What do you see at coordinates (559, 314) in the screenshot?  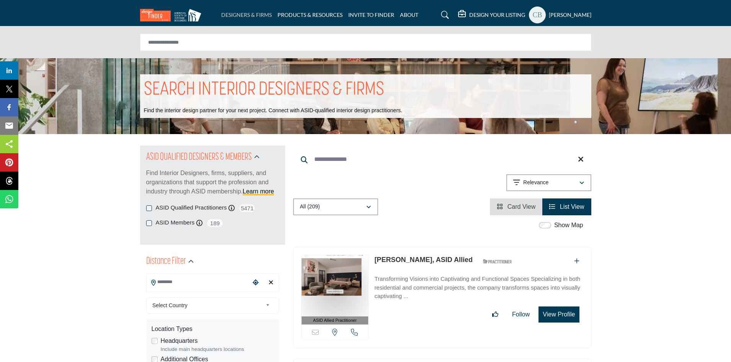 I see `button: View Profile` at bounding box center [559, 314].